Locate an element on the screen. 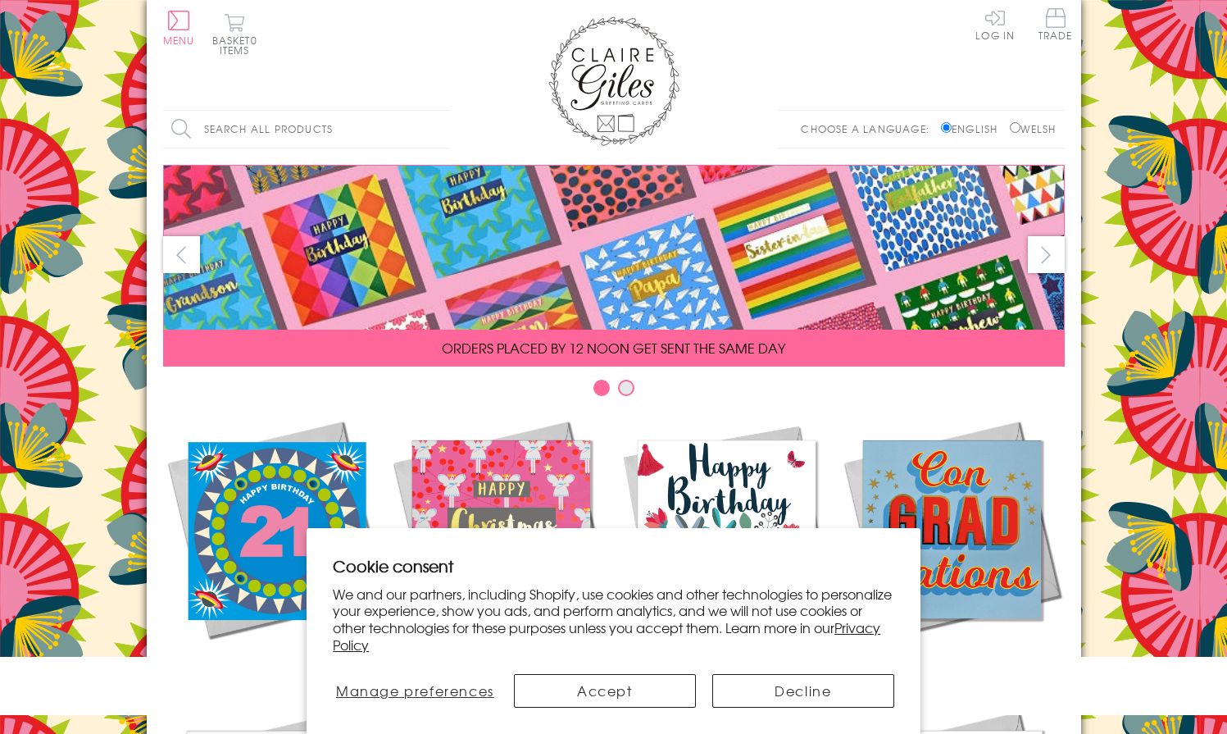 Image resolution: width=1227 pixels, height=734 pixels. button: Menu is located at coordinates (179, 28).